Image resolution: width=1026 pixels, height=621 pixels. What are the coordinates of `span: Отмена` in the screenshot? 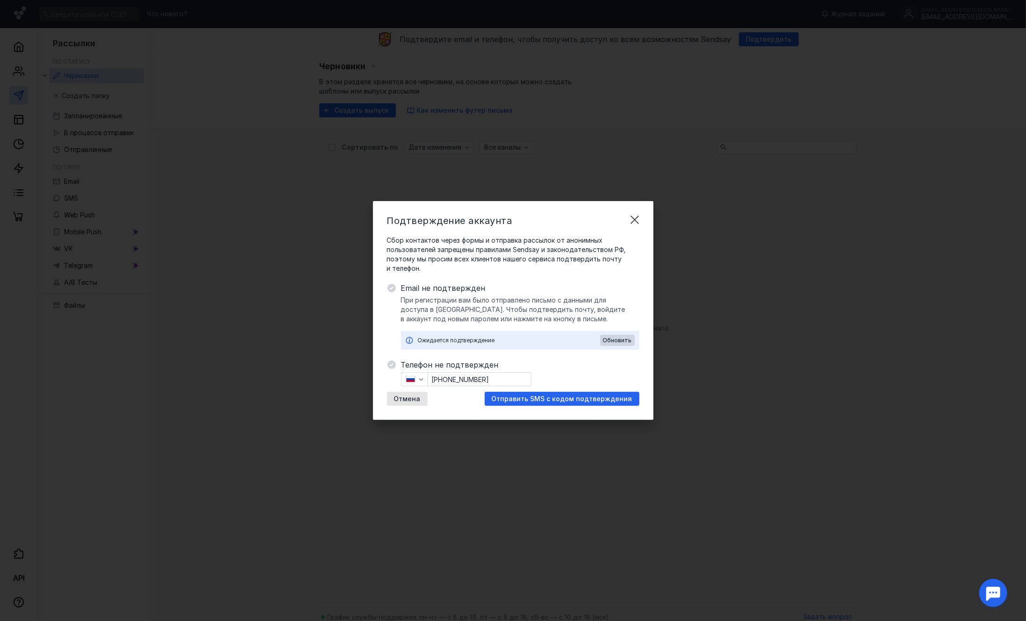 It's located at (407, 399).